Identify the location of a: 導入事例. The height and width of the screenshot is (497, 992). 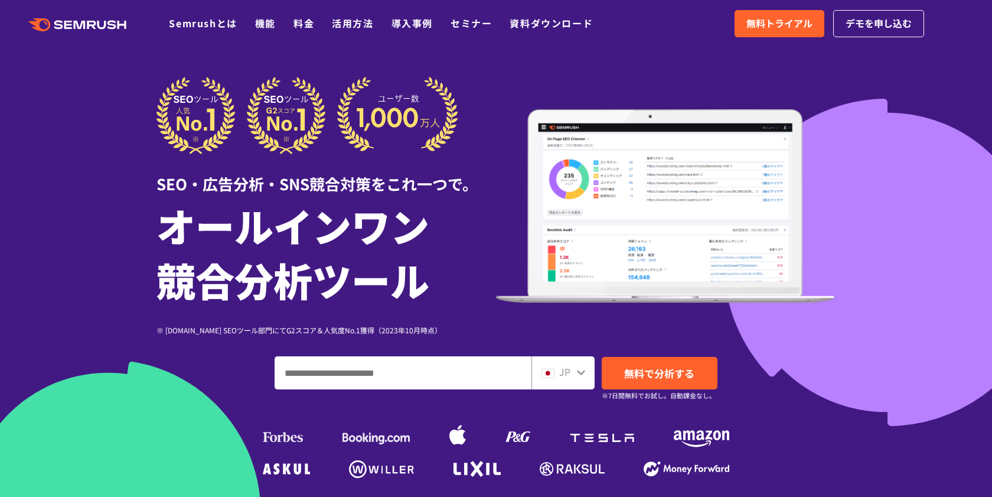
(412, 23).